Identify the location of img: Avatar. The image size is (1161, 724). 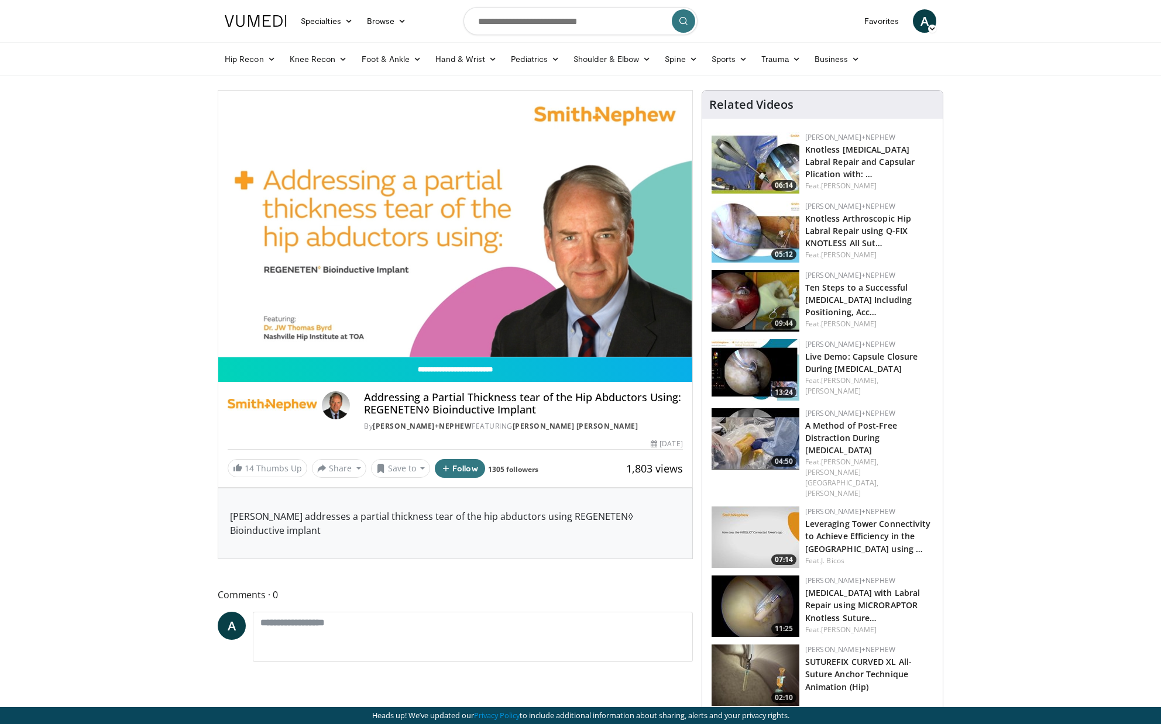
(336, 405).